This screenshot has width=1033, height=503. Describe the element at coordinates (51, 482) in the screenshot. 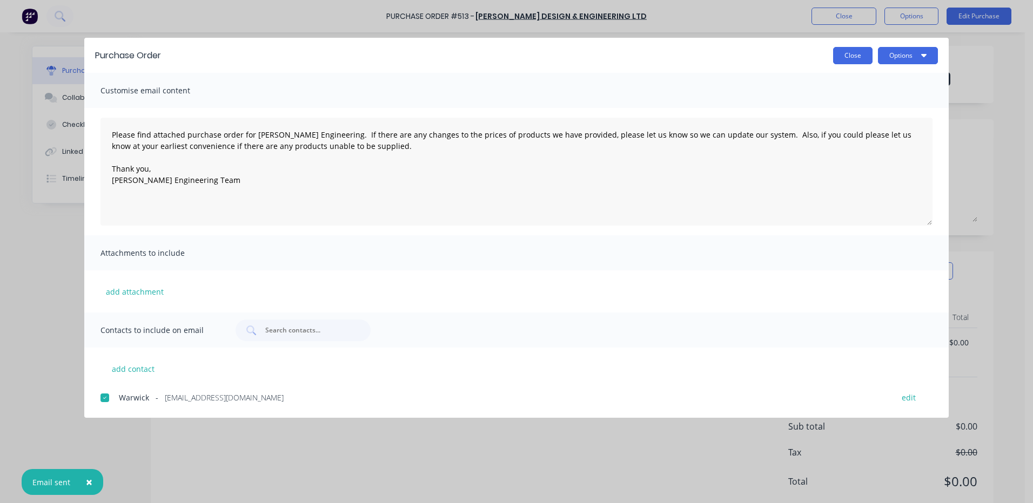

I see `div: Email sent` at that location.